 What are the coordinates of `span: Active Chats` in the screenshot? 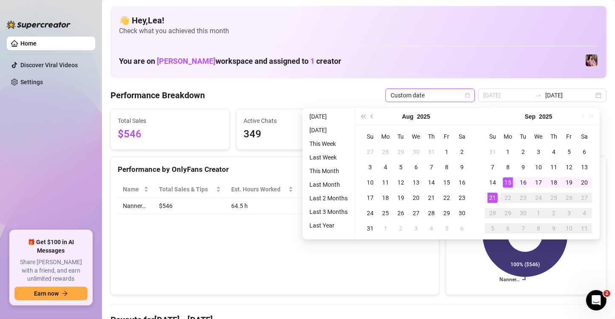 It's located at (296, 121).